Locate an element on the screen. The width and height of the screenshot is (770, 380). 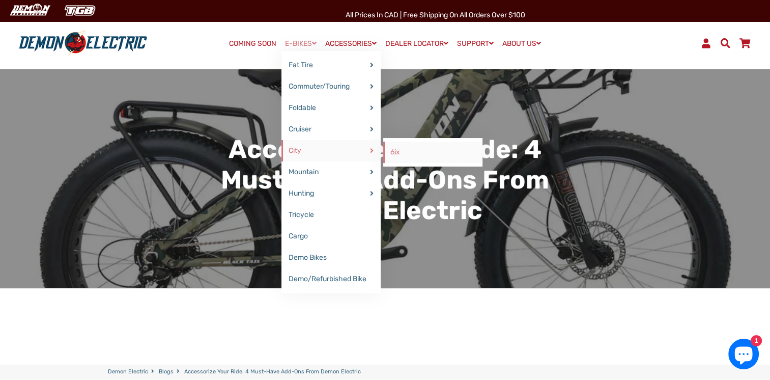
img: TGB Canada is located at coordinates (80, 10).